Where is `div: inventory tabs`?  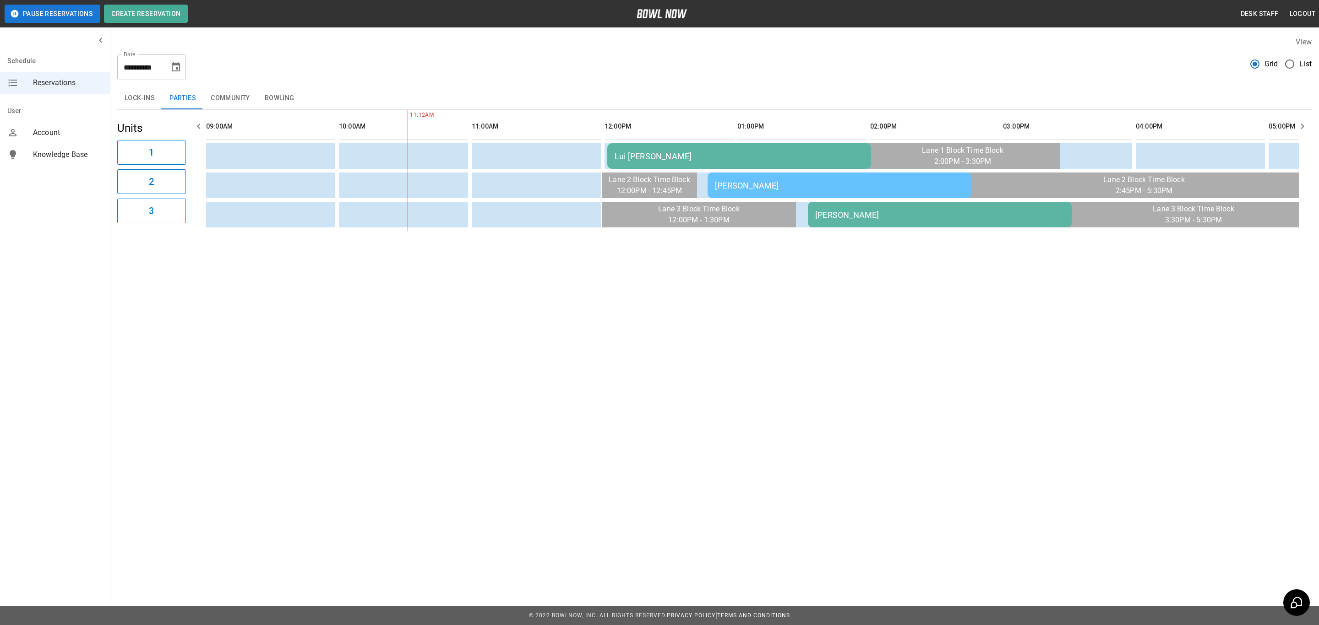 div: inventory tabs is located at coordinates (714, 98).